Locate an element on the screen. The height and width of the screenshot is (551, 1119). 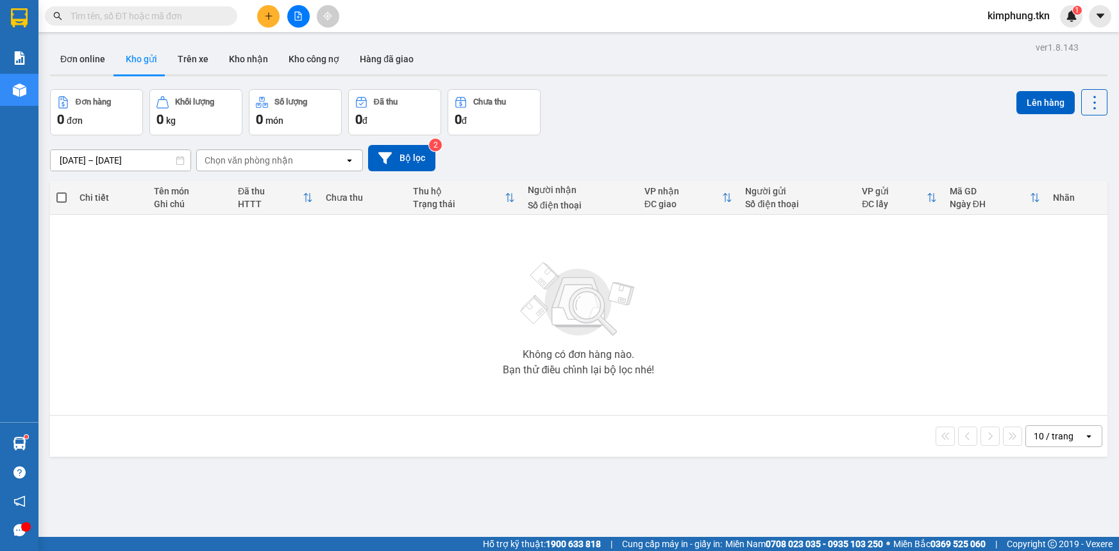
span: đơn is located at coordinates (74, 121).